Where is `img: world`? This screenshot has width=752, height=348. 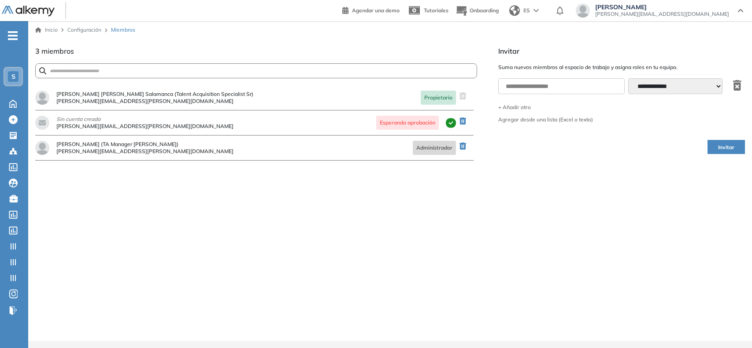
img: world is located at coordinates (514, 11).